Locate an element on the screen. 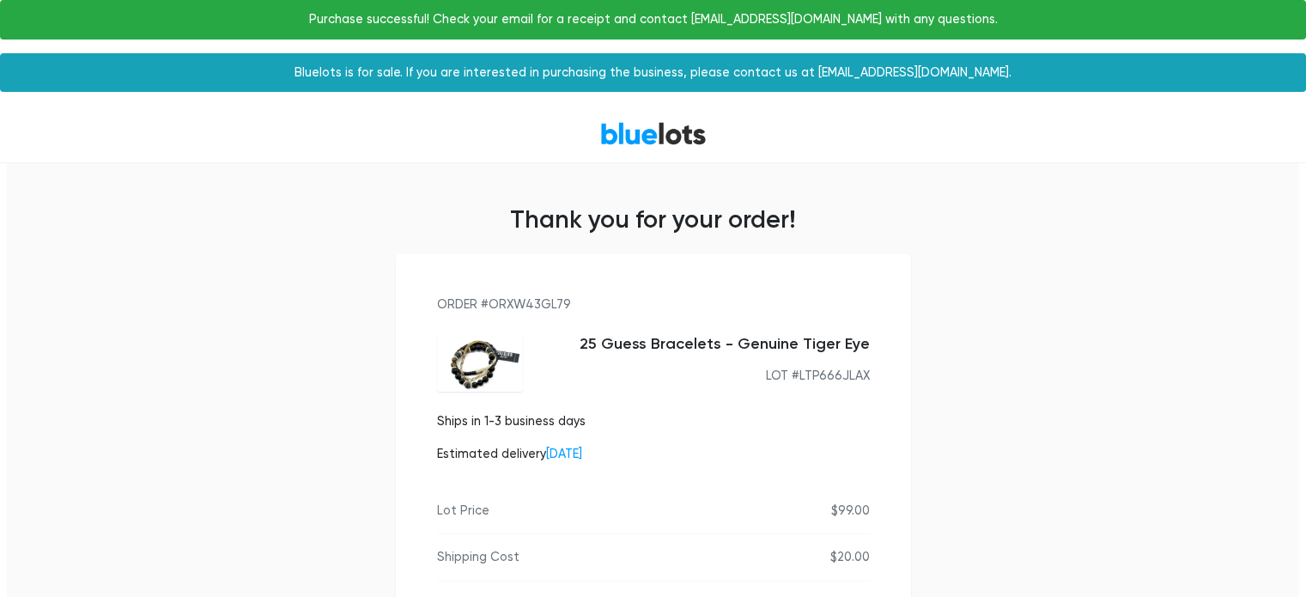 The image size is (1306, 597). p: Ships in 1-3 business days is located at coordinates (511, 421).